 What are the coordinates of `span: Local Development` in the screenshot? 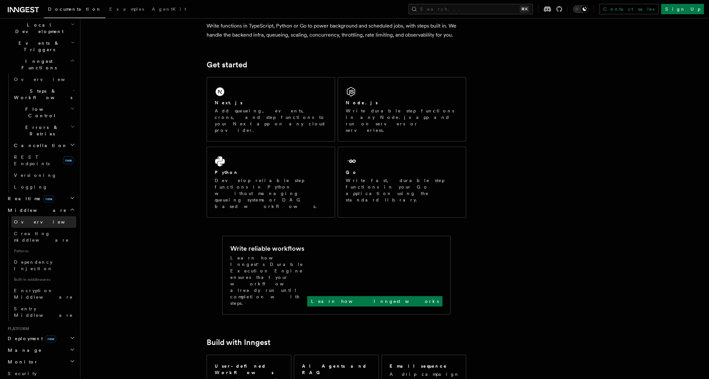 It's located at (38, 28).